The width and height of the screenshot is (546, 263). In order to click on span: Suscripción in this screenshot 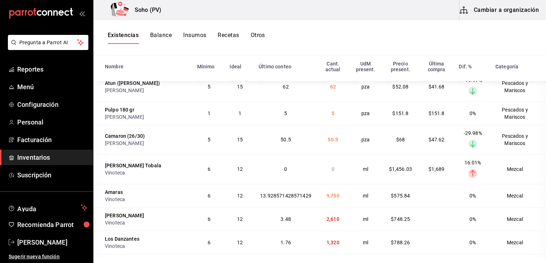, I will do `click(52, 175)`.